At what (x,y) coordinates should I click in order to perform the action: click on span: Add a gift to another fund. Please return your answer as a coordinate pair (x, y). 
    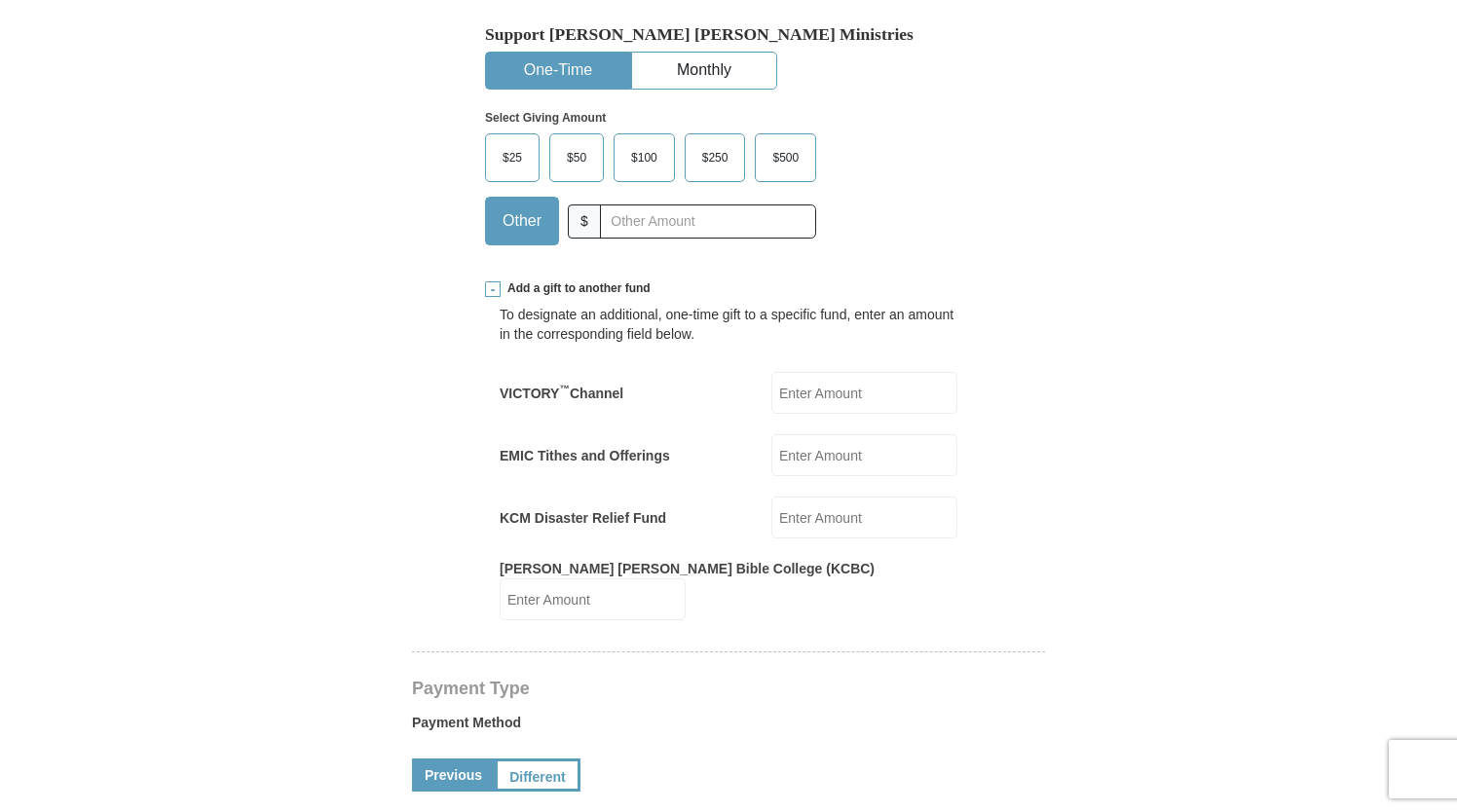
    Looking at the image, I should click on (575, 289).